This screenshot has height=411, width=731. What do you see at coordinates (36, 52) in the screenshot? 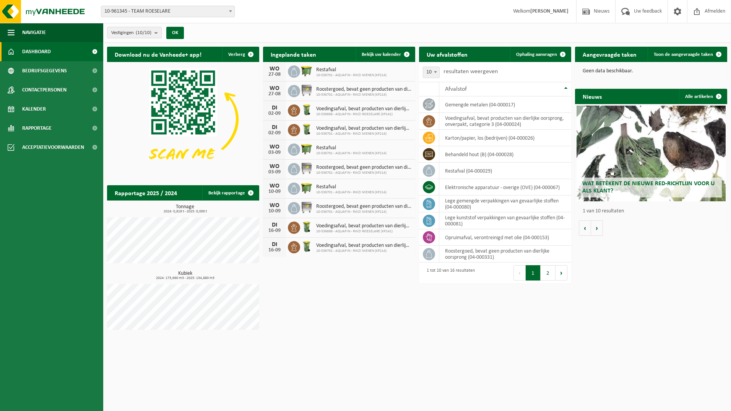
I see `span: Dashboard` at bounding box center [36, 52].